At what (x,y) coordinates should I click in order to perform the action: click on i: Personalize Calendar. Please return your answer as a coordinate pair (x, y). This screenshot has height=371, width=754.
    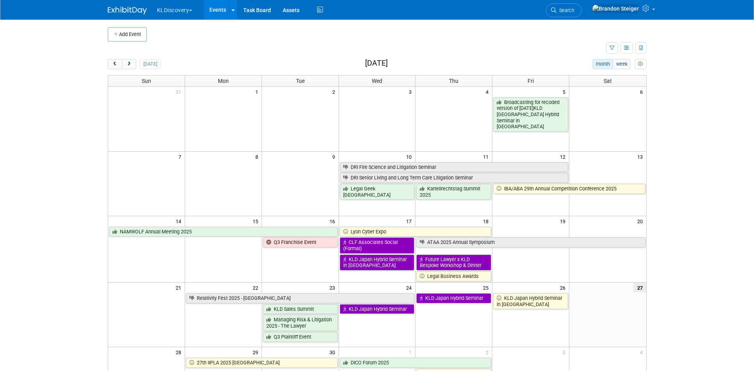
    Looking at the image, I should click on (641, 64).